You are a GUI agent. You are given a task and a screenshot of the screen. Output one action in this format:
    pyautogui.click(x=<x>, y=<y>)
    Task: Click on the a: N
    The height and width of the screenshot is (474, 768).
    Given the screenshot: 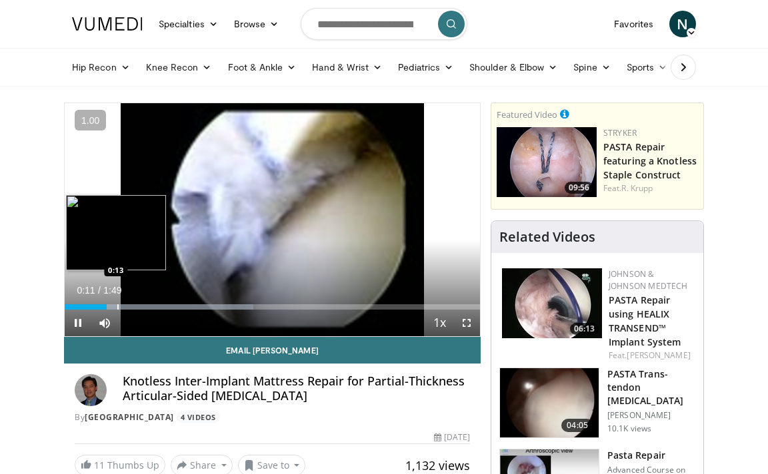 What is the action you would take?
    pyautogui.click(x=682, y=24)
    